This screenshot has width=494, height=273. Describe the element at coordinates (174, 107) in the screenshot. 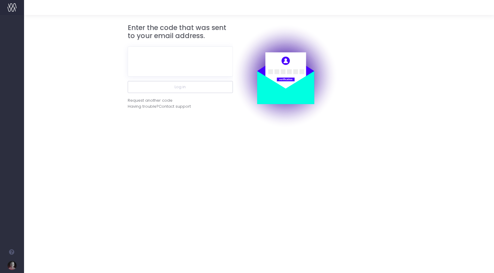

I see `span: Contact support` at that location.